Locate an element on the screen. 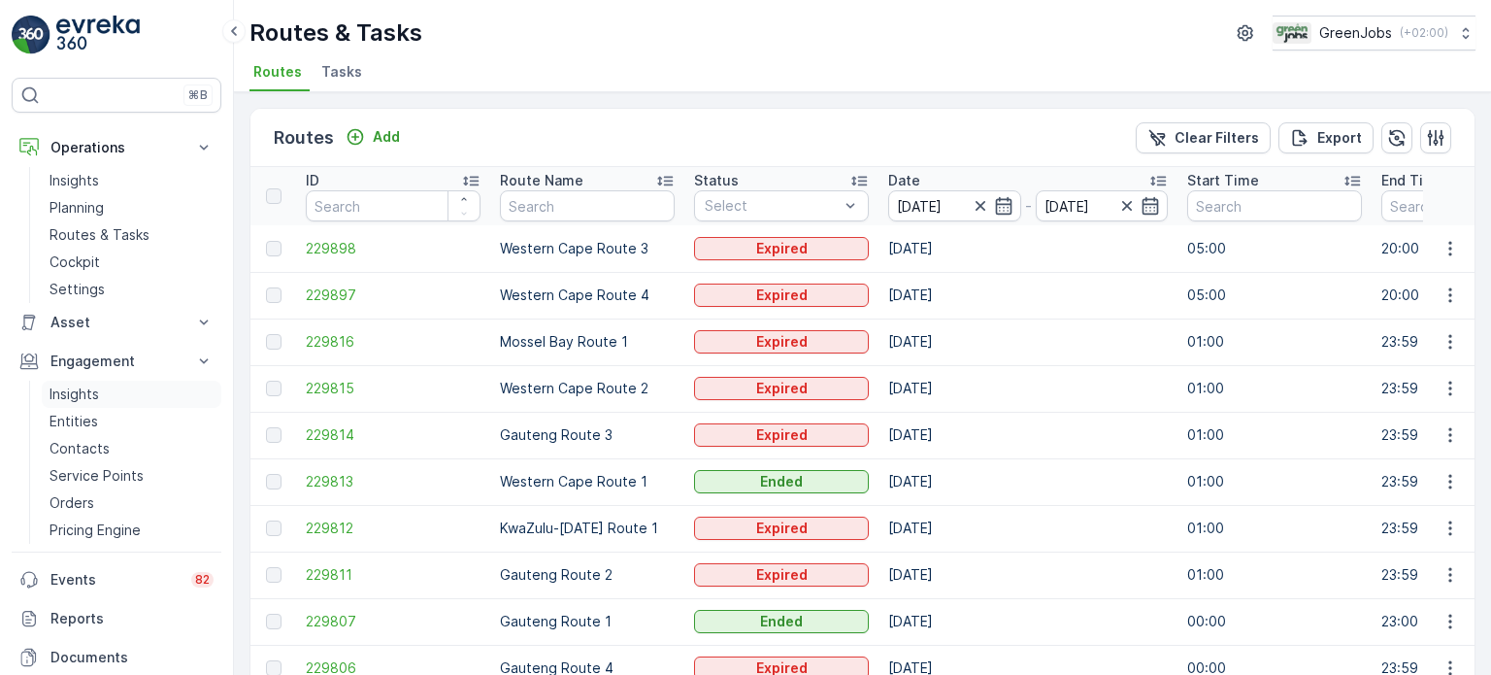  p: Gauteng Route 3 is located at coordinates (587, 435).